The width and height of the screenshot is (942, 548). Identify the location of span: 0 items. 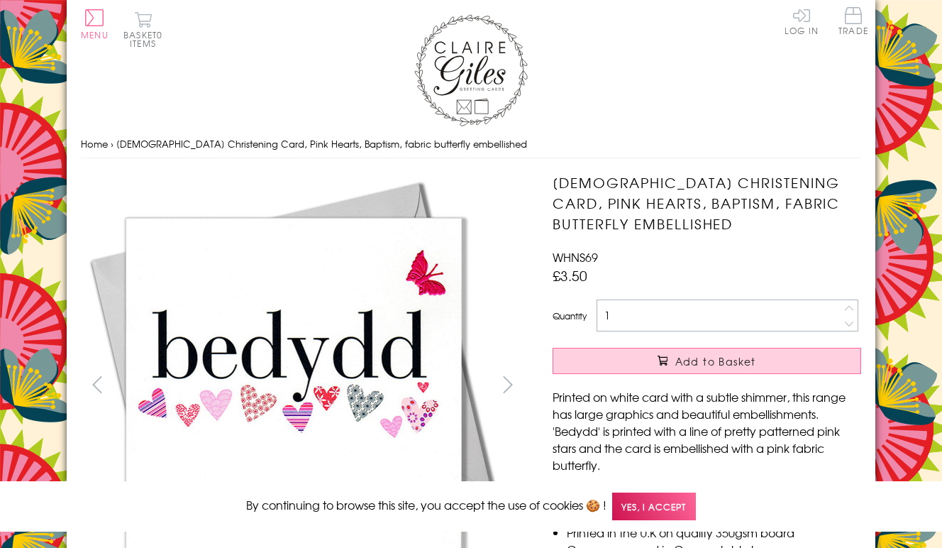
(146, 39).